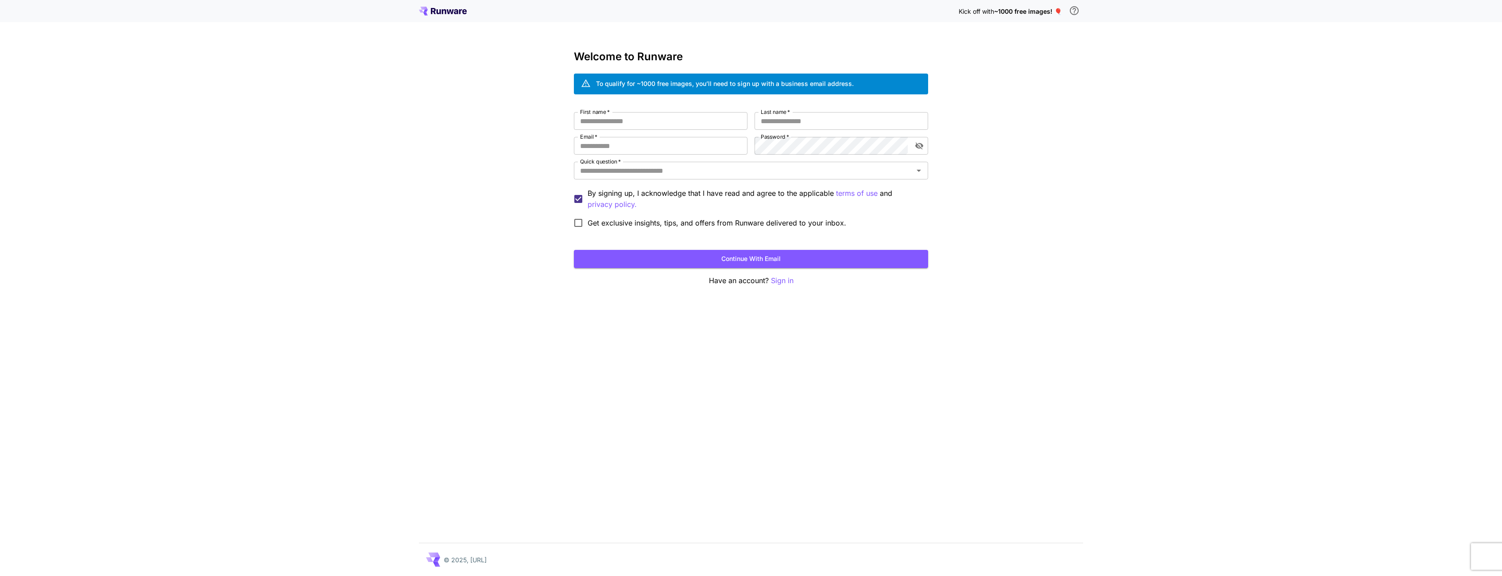  What do you see at coordinates (589, 136) in the screenshot?
I see `label: Email` at bounding box center [589, 136].